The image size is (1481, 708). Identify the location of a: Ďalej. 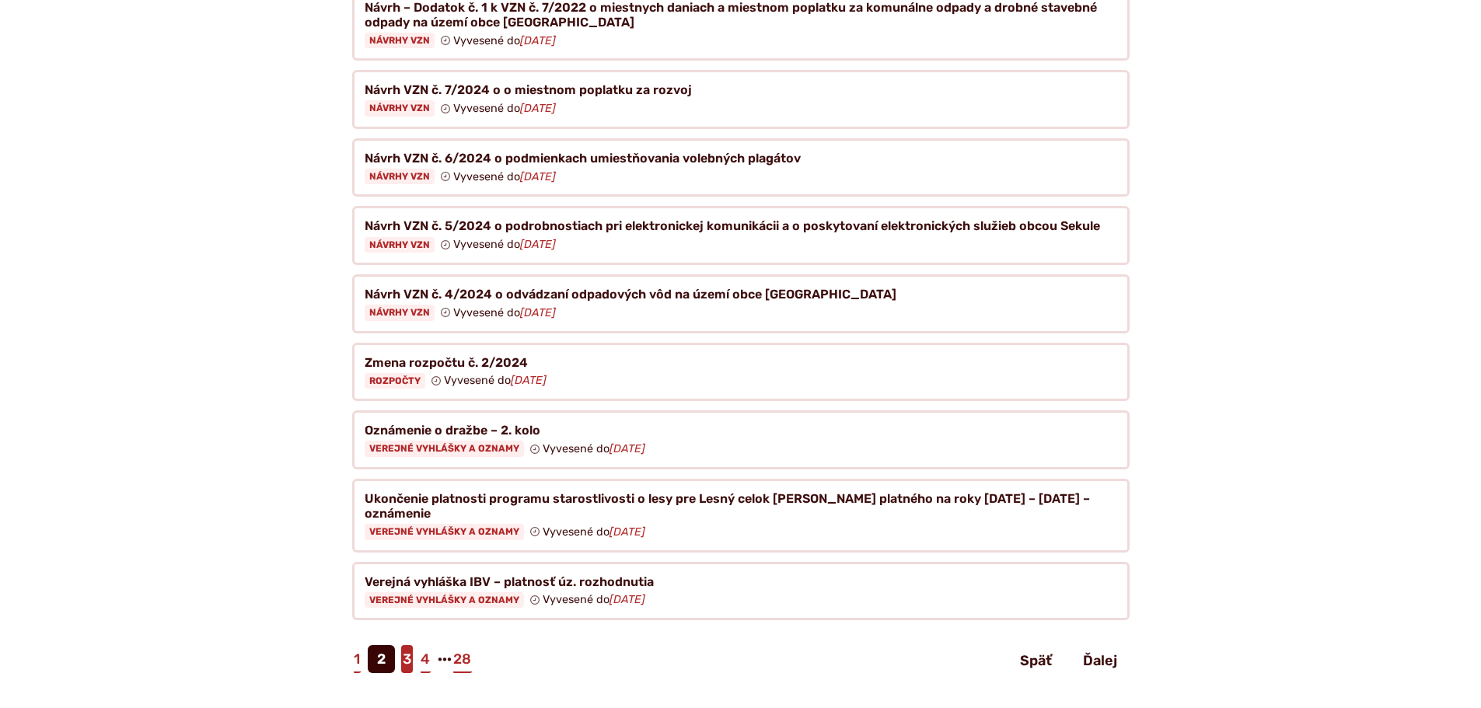
(1100, 661).